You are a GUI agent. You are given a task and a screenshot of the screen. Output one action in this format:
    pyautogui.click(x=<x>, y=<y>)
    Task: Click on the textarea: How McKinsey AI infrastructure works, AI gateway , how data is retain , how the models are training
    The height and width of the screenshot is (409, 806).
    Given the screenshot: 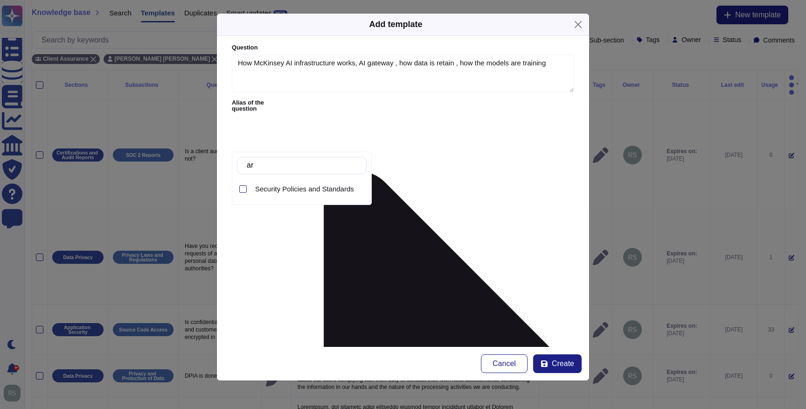 What is the action you would take?
    pyautogui.click(x=403, y=74)
    